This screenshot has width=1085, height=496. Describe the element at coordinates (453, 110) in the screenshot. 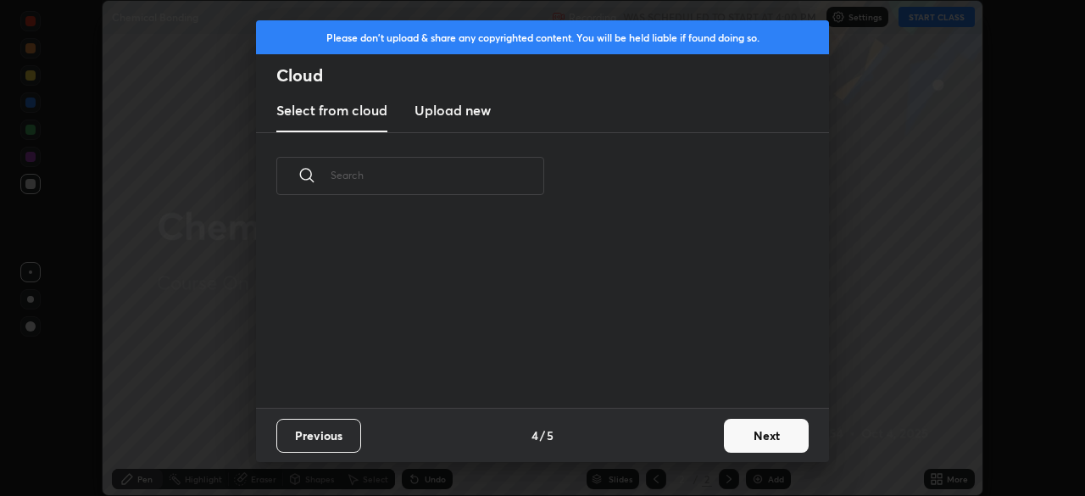

I see `h3: Upload new` at that location.